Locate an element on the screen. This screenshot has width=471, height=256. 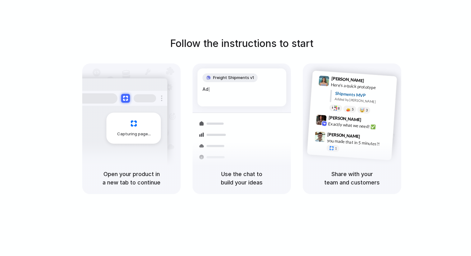
div: Shipments MVP is located at coordinates (364, 95).